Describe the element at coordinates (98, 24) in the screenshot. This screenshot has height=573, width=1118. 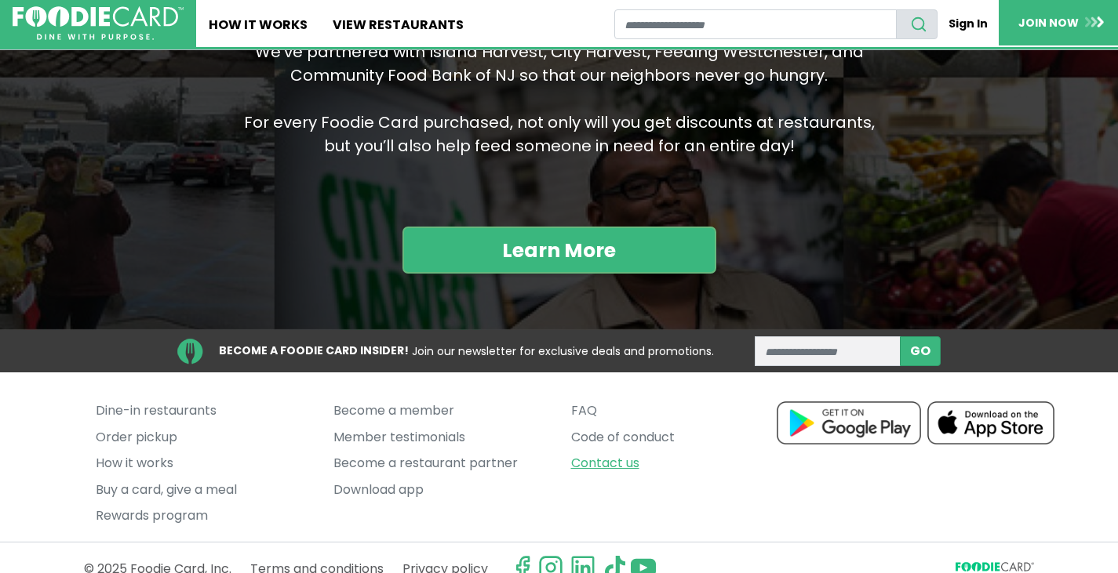
I see `img: FoodieCard; Eat, Drink, Save, Donate` at that location.